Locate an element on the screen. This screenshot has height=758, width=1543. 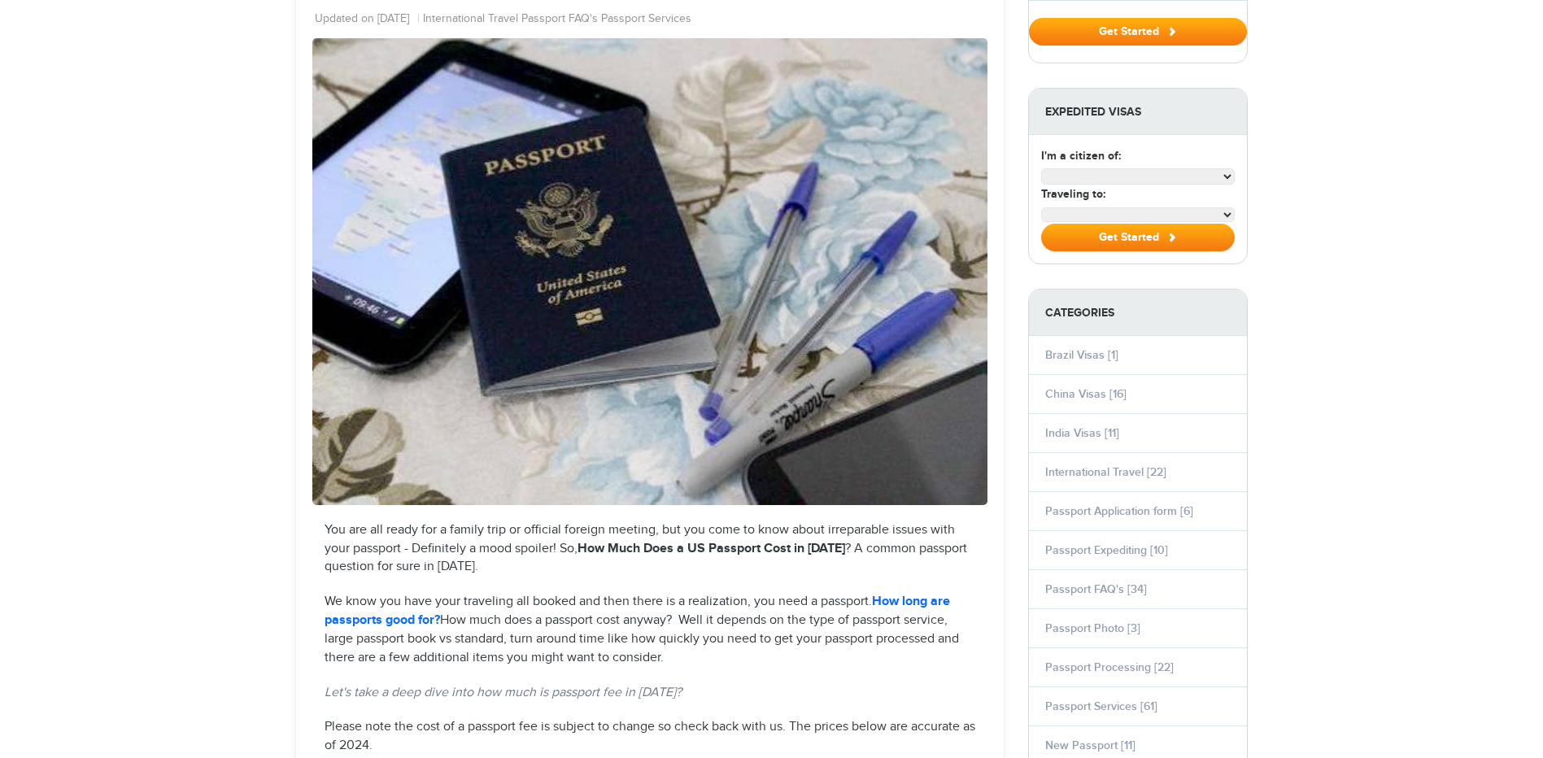
a: Passport Photo [3] is located at coordinates (1092, 628).